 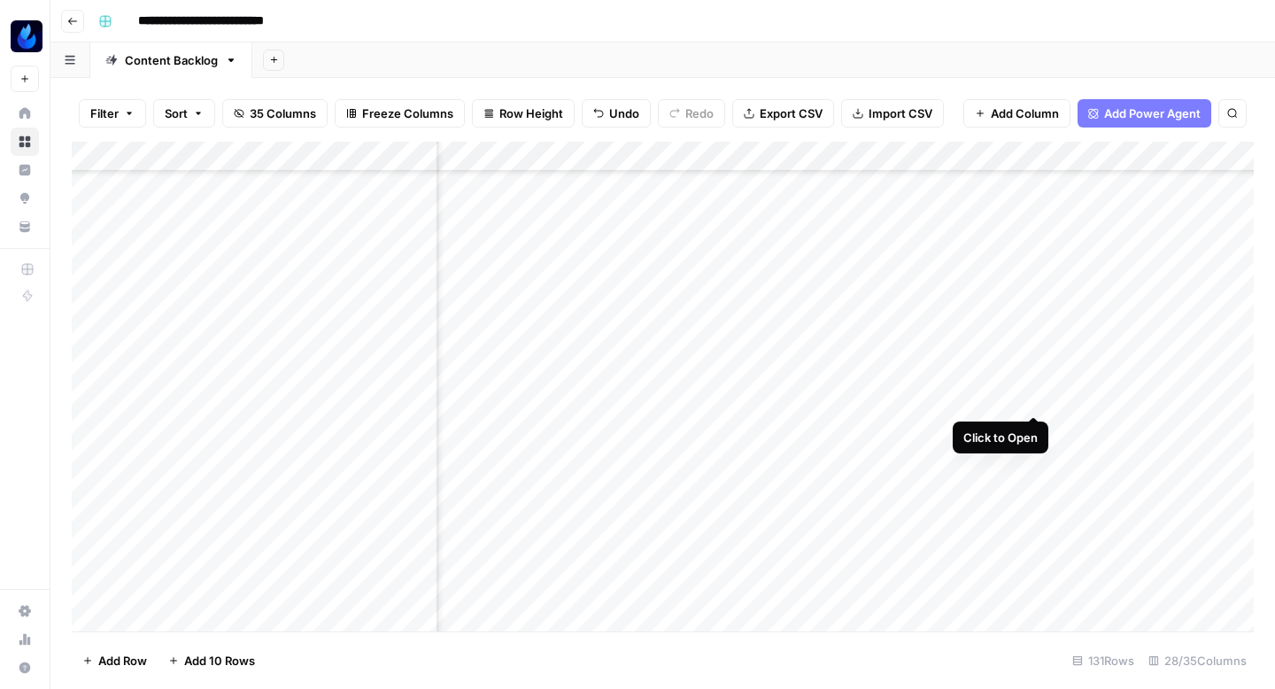 I want to click on button: Workspace: AgentFire Content, so click(x=25, y=36).